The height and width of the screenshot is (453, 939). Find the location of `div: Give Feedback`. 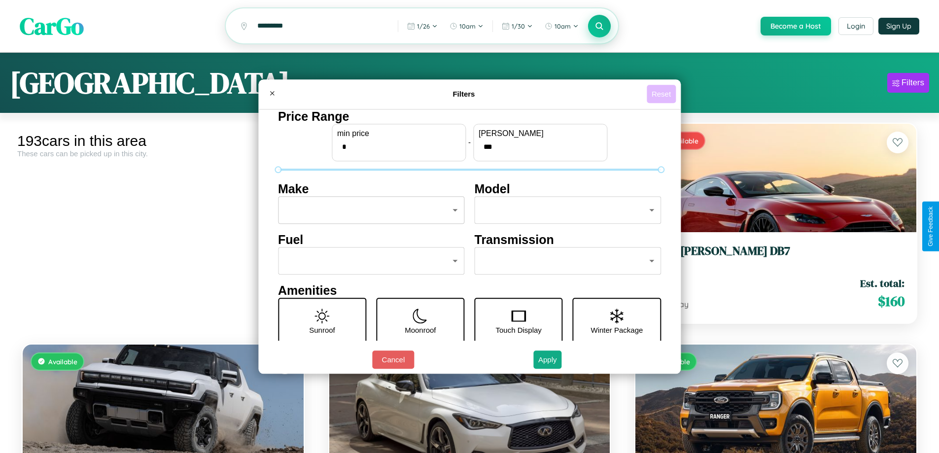

div: Give Feedback is located at coordinates (931, 226).